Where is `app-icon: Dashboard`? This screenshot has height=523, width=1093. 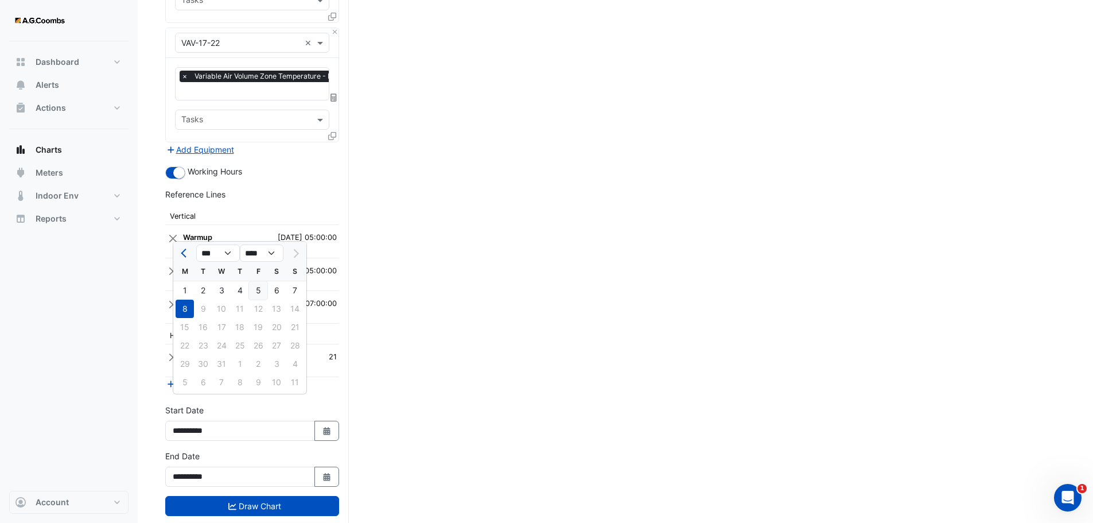 app-icon: Dashboard is located at coordinates (21, 62).